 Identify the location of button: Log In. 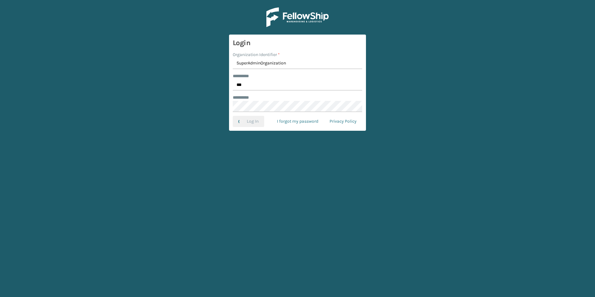
(248, 121).